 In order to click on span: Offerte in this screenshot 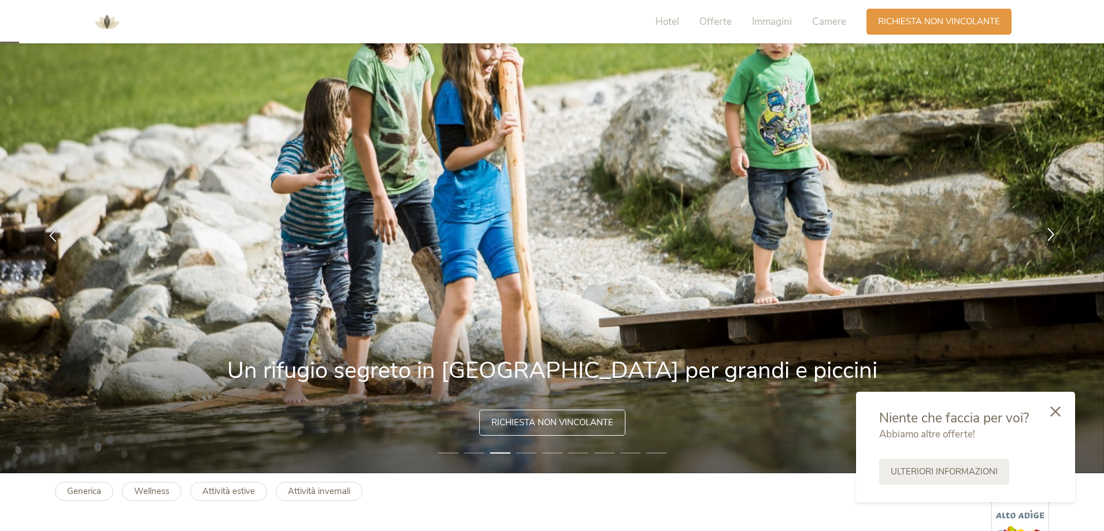, I will do `click(715, 21)`.